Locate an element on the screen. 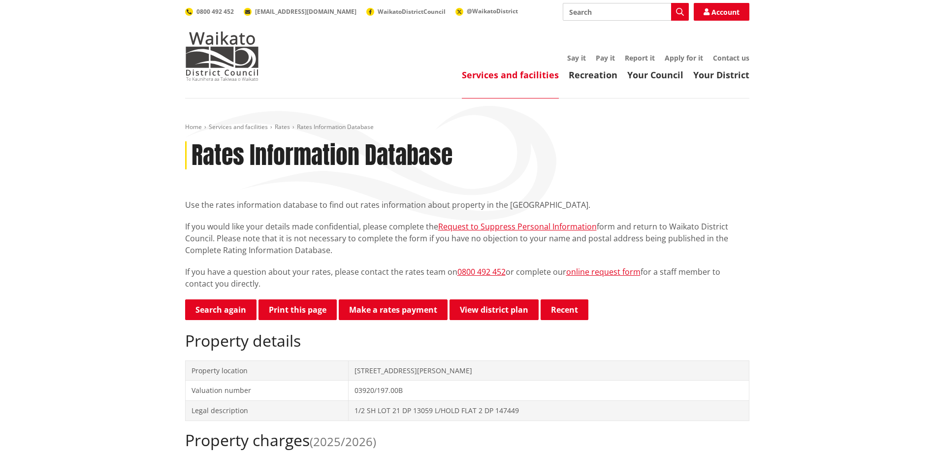 The width and height of the screenshot is (934, 455). button: Print this page is located at coordinates (297, 310).